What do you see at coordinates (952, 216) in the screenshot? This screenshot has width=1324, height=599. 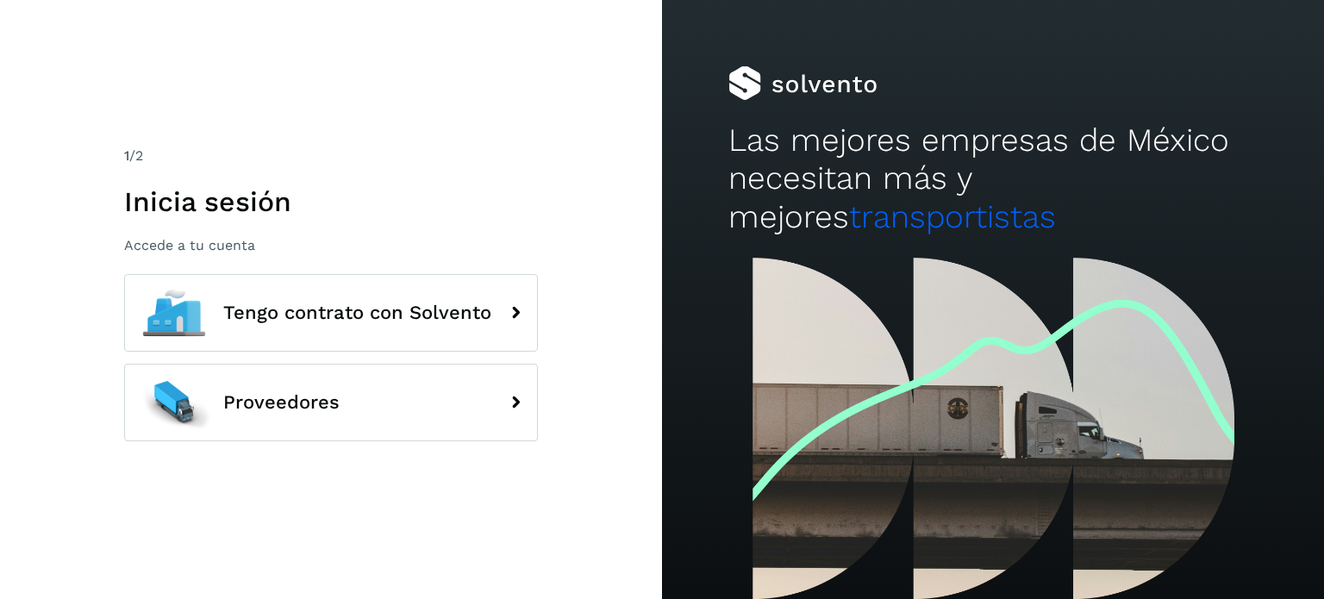 I see `span: transportistas` at bounding box center [952, 216].